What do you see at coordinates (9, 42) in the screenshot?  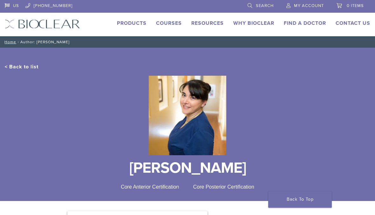 I see `a: Home` at bounding box center [9, 42].